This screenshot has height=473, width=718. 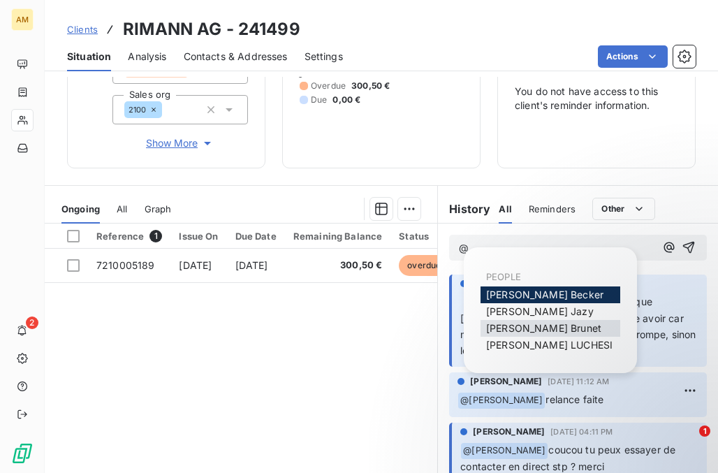 I want to click on span: Reminders, so click(x=552, y=209).